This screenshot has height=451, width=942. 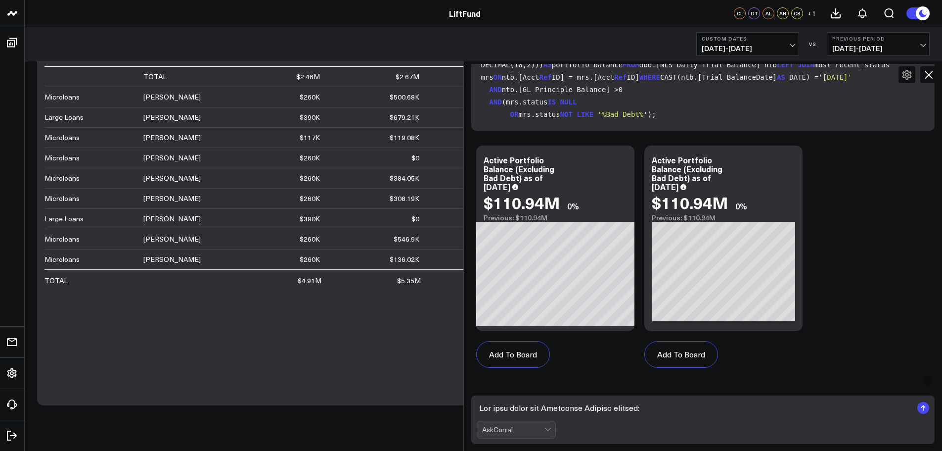 What do you see at coordinates (740, 13) in the screenshot?
I see `div: CL` at bounding box center [740, 13].